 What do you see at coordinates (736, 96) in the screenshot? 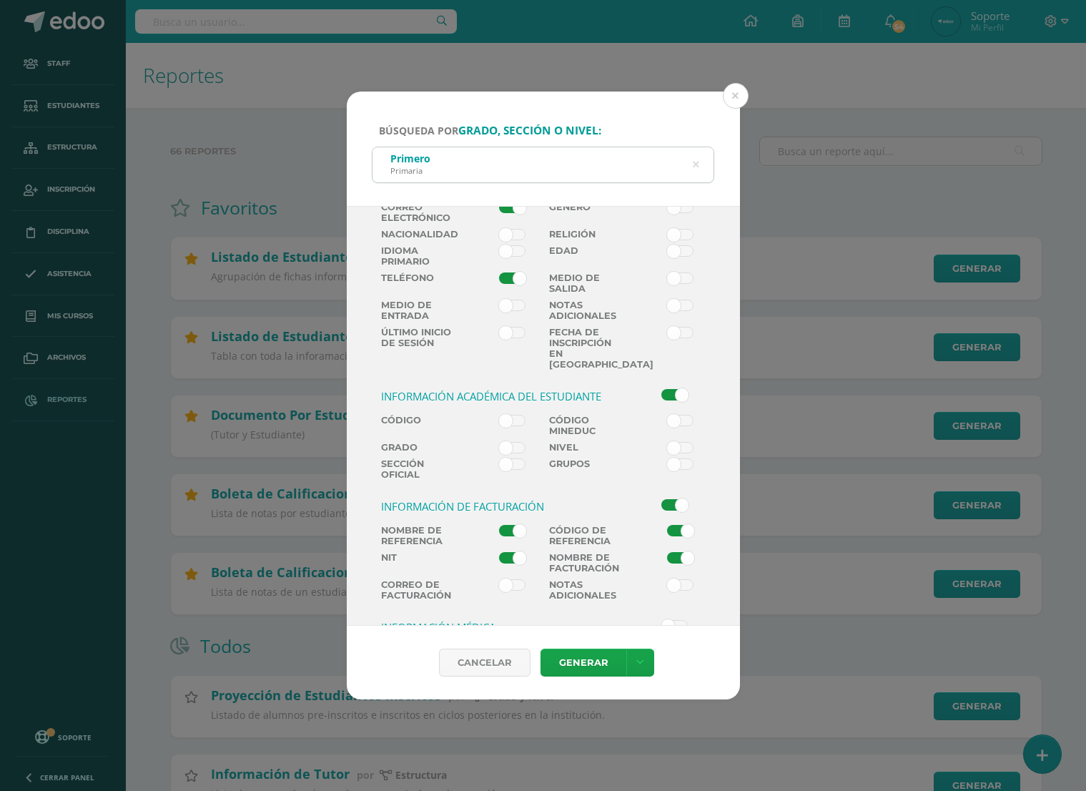
I see `button: Close (Esc)` at bounding box center [736, 96].